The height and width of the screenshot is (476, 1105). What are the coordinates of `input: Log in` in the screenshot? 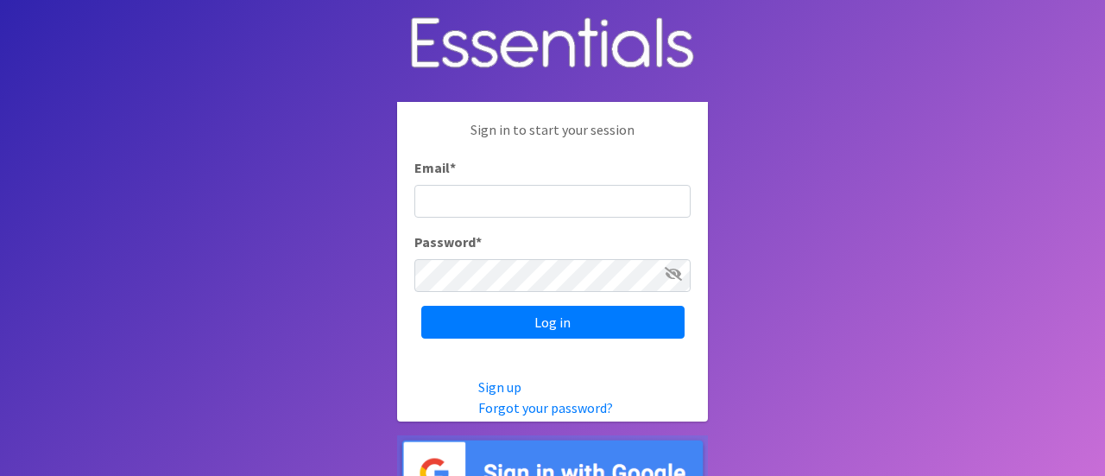 It's located at (553, 322).